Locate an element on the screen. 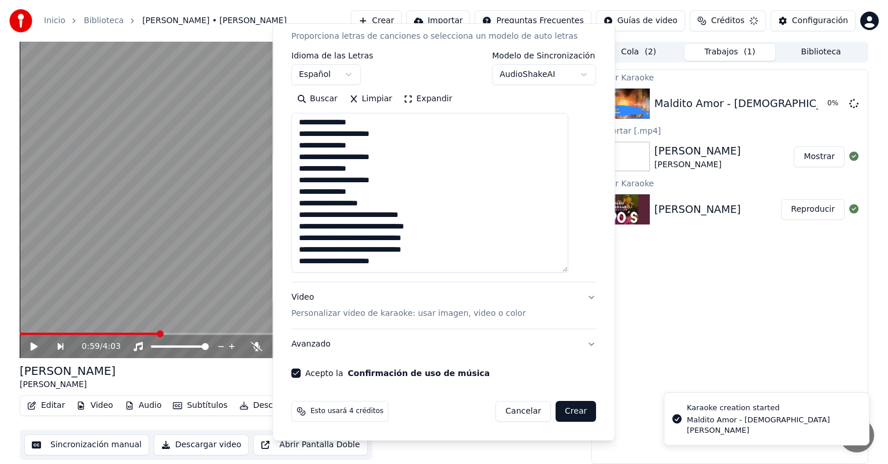 This screenshot has height=464, width=888. label: Acepto la is located at coordinates (397, 373).